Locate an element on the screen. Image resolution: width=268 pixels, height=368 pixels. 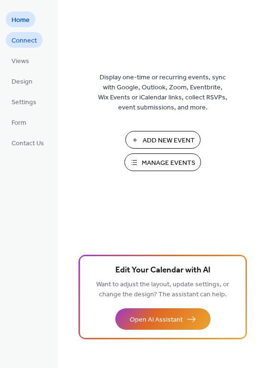
span: Contact Us is located at coordinates (28, 143).